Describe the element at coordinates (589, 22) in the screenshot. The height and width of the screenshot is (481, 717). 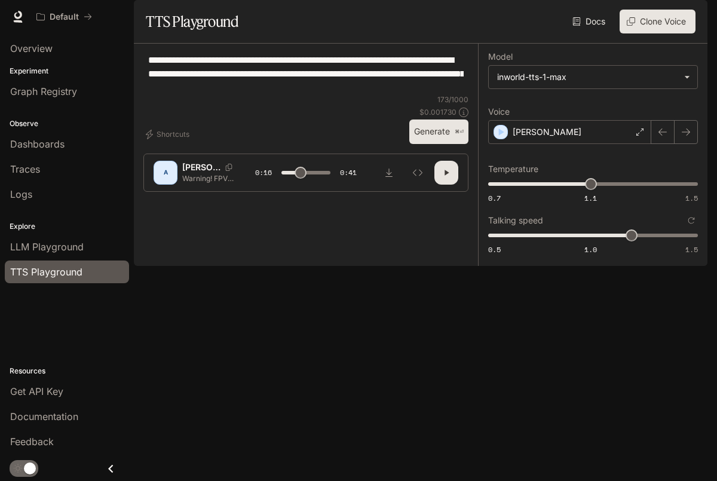
I see `a: Docs` at that location.